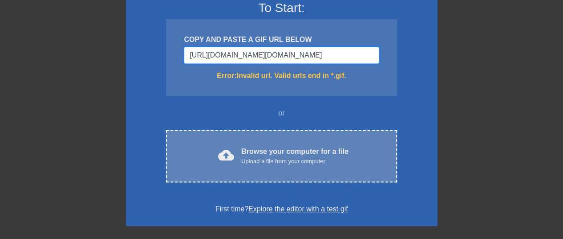 This screenshot has height=239, width=563. Describe the element at coordinates (281, 76) in the screenshot. I see `div: Error: Invalid url. Valid urls end in *.gif.` at that location.